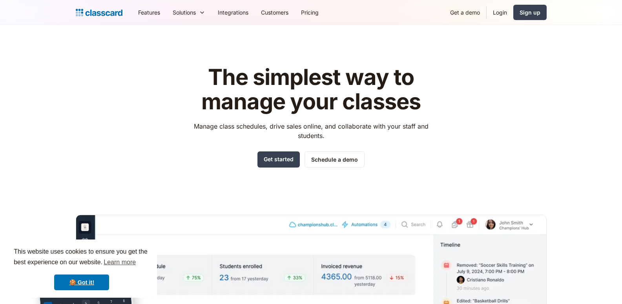 This screenshot has width=622, height=304. Describe the element at coordinates (99, 13) in the screenshot. I see `a: home` at that location.